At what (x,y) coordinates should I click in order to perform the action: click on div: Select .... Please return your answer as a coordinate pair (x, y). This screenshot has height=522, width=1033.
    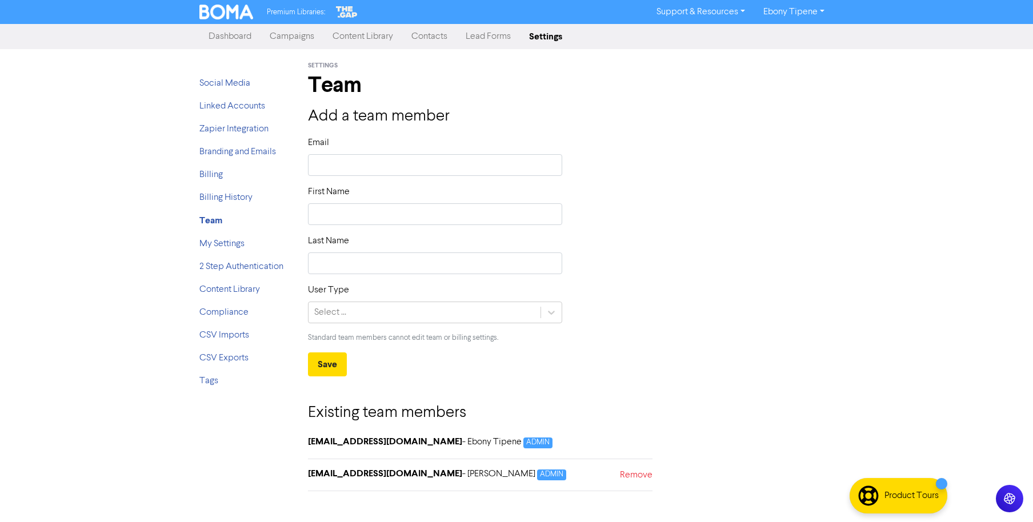
    Looking at the image, I should click on (330, 313).